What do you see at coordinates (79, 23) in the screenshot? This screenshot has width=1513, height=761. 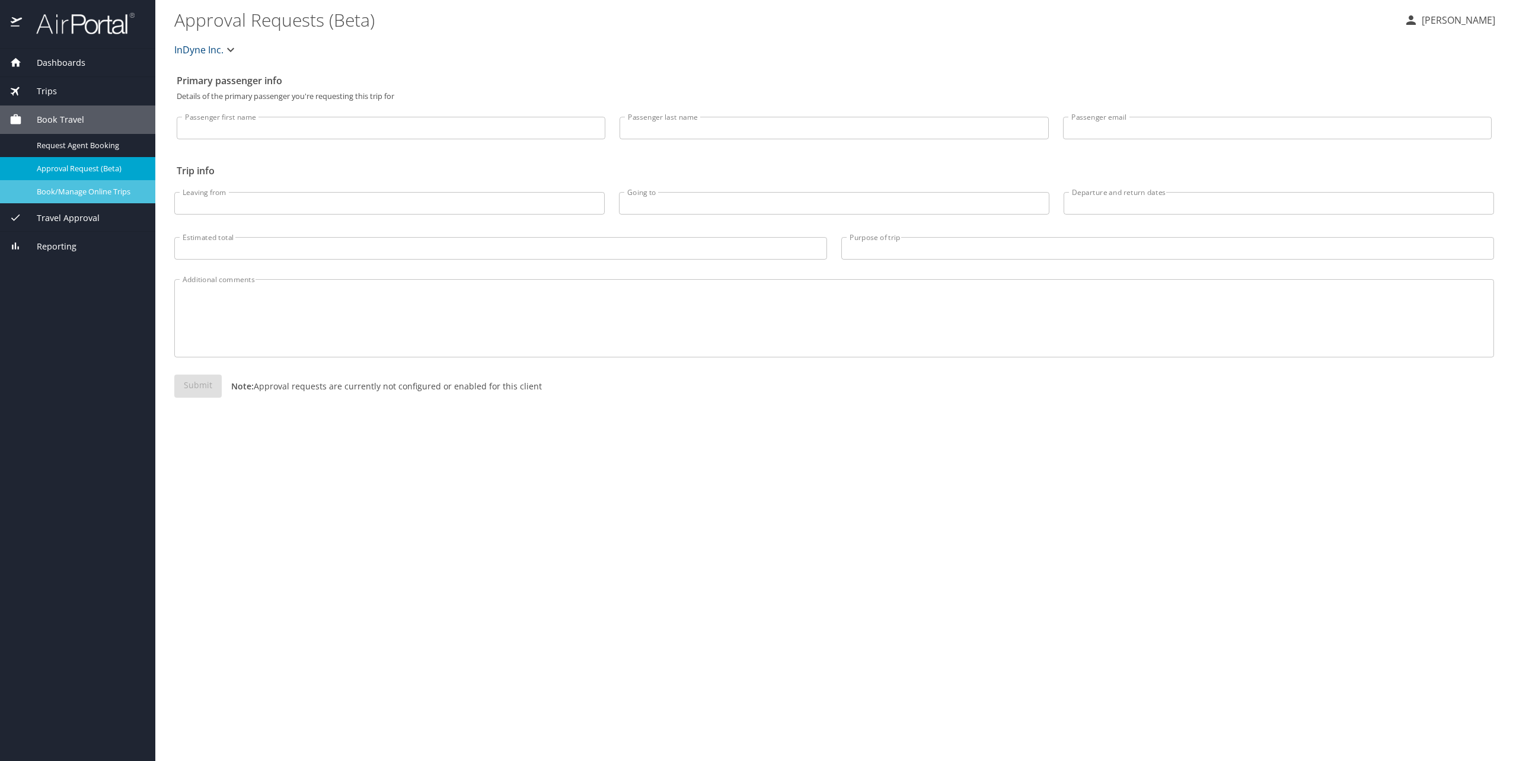 I see `img: airportal-logo.png` at bounding box center [79, 23].